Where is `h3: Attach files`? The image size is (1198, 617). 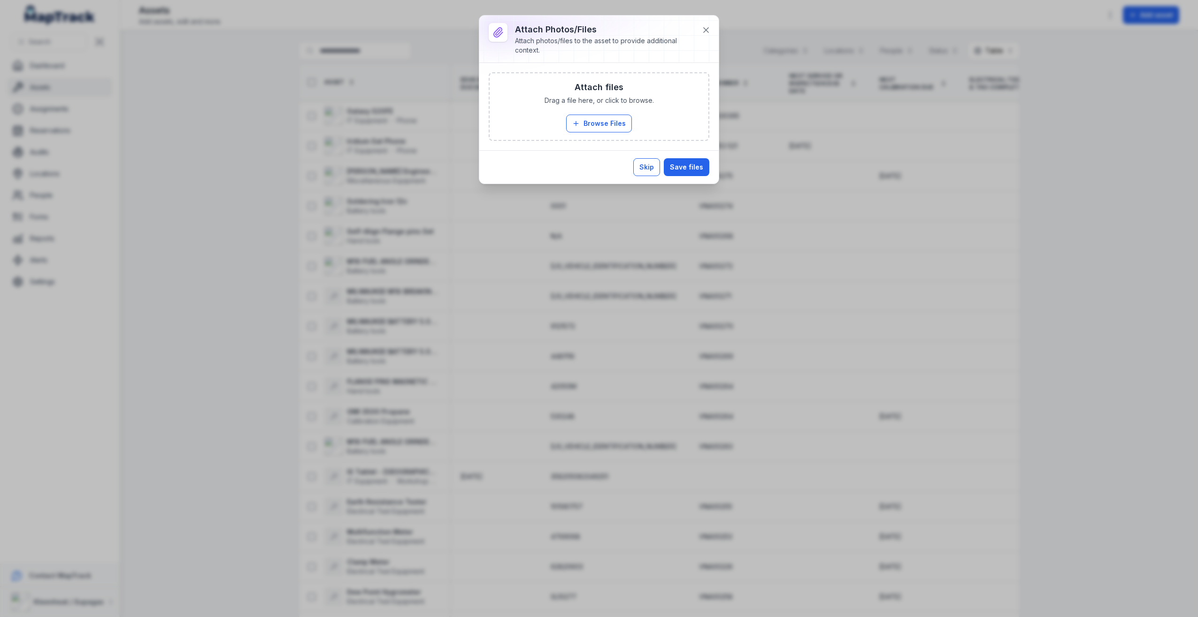
h3: Attach files is located at coordinates (599, 87).